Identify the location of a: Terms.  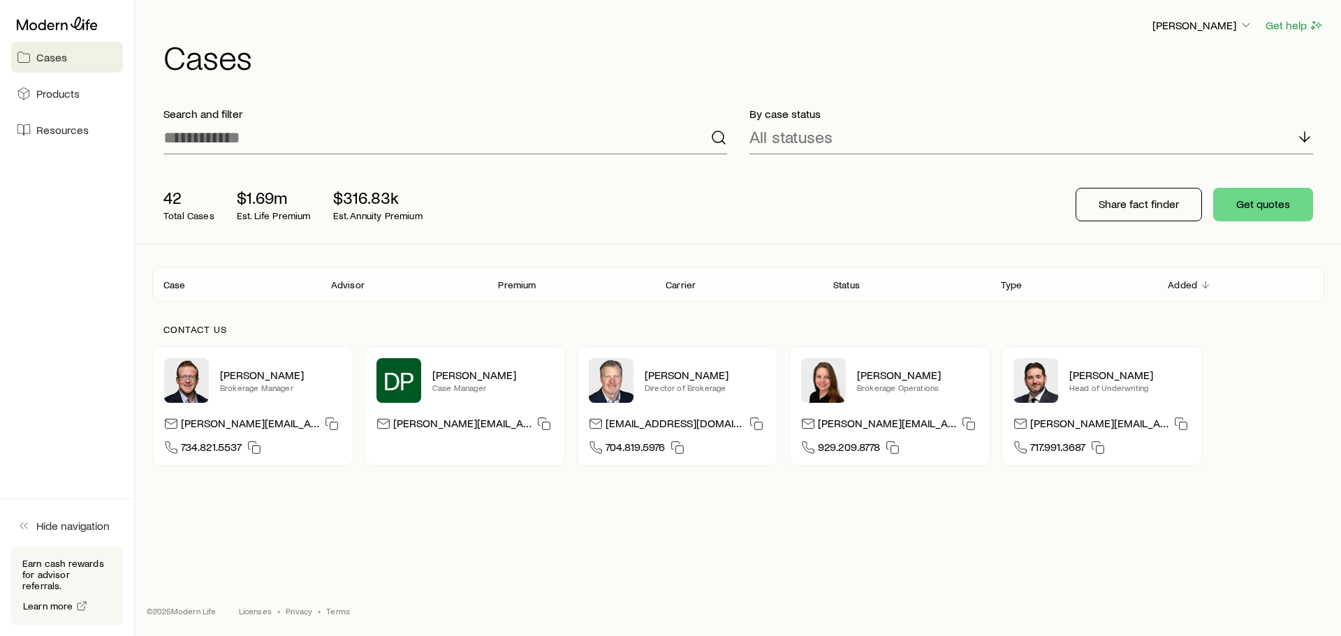
(338, 611).